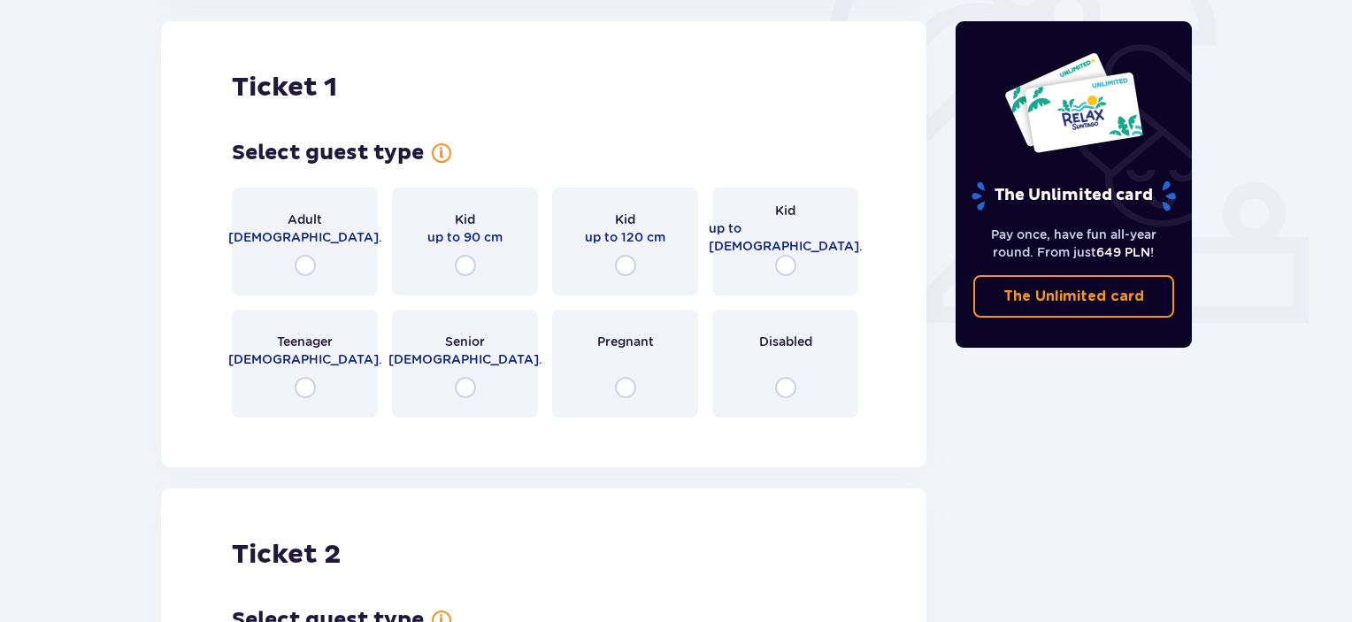 This screenshot has height=622, width=1352. Describe the element at coordinates (626, 342) in the screenshot. I see `span: Pregnant` at that location.